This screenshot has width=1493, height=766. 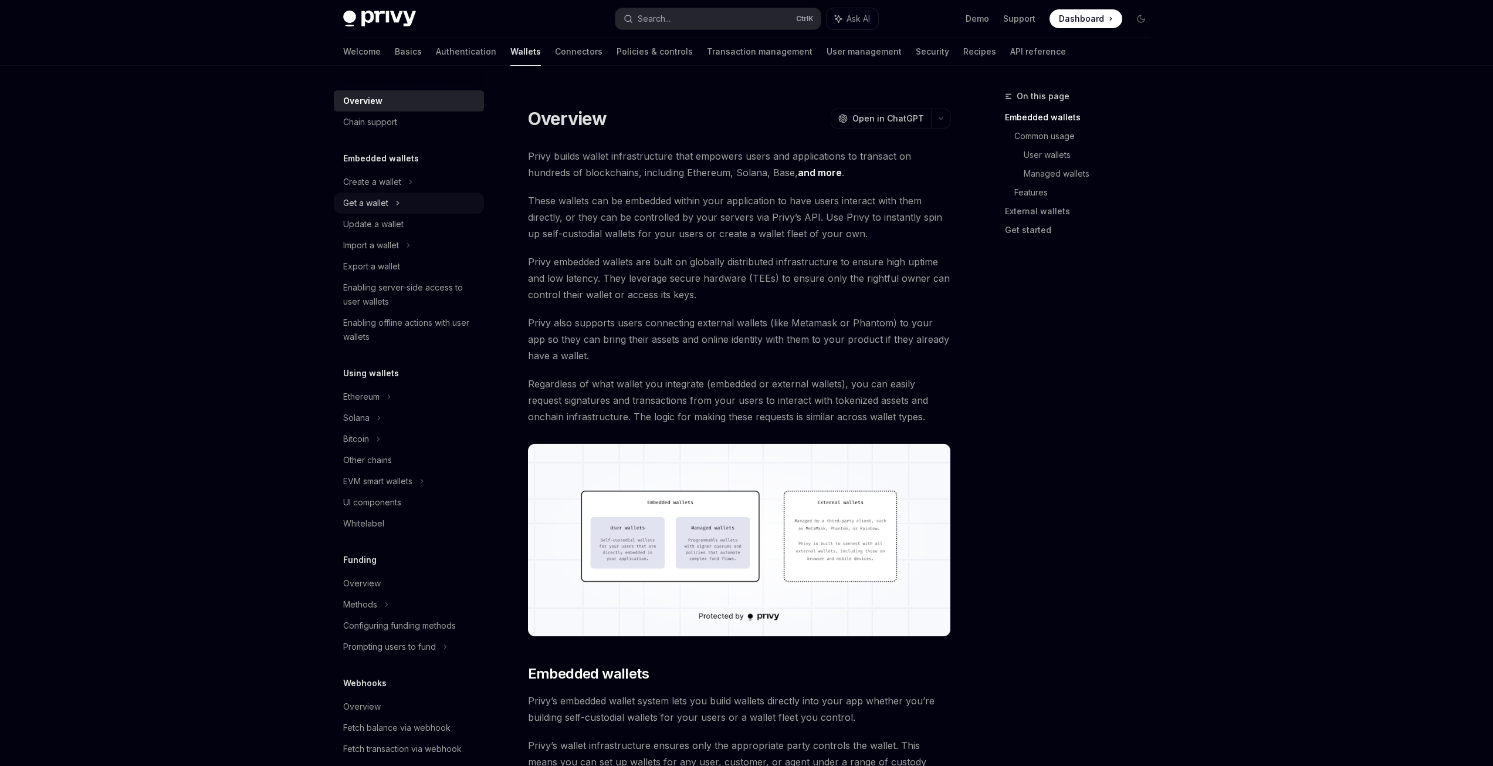 What do you see at coordinates (526, 52) in the screenshot?
I see `a: Wallets` at bounding box center [526, 52].